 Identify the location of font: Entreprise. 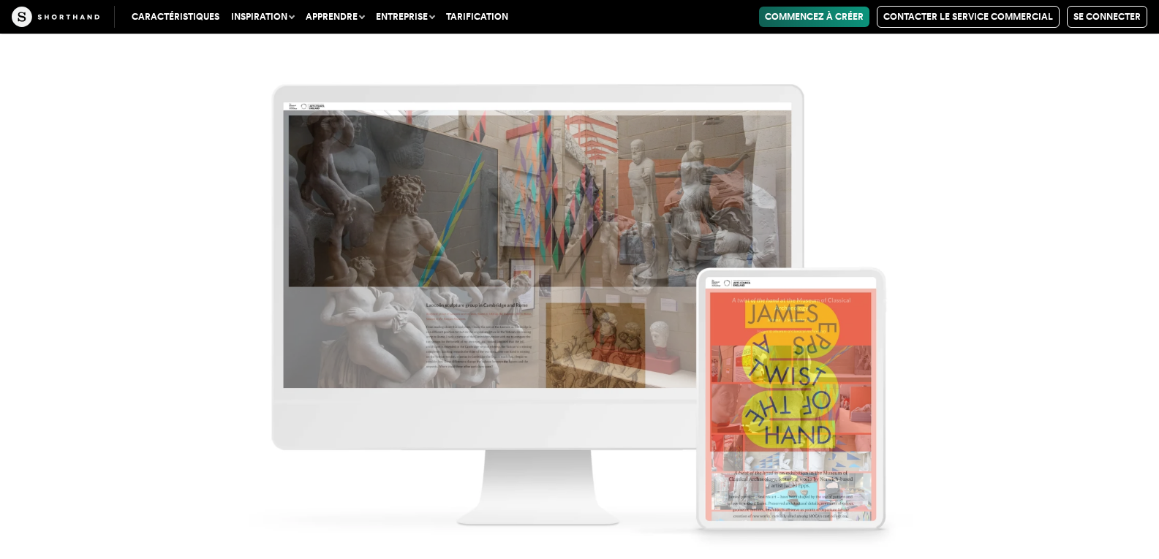
(401, 17).